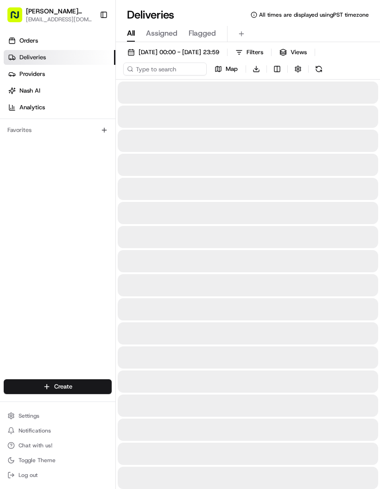 The height and width of the screenshot is (489, 380). I want to click on button: Settings, so click(57, 416).